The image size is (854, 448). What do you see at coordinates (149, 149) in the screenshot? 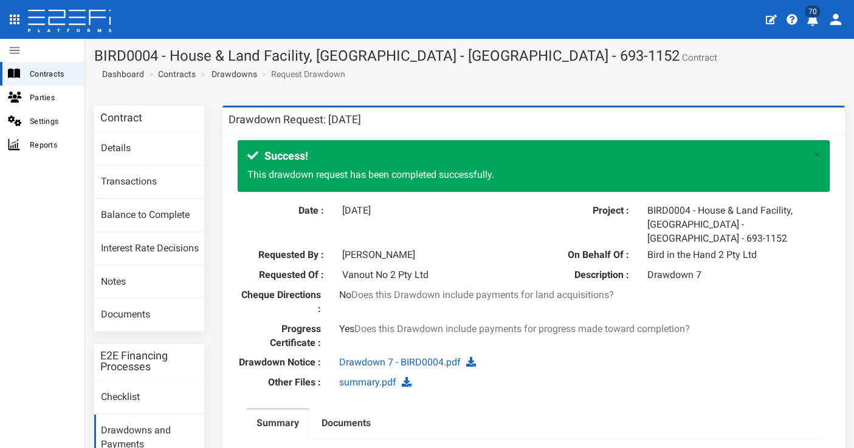
I see `a: Details` at bounding box center [149, 149].